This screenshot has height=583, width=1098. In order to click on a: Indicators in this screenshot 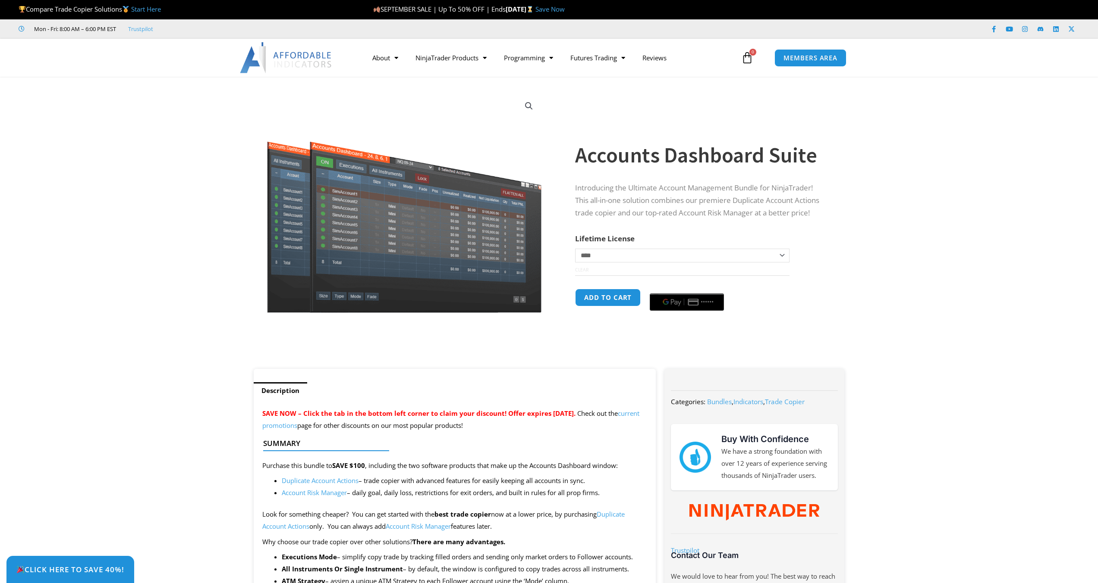, I will do `click(748, 402)`.